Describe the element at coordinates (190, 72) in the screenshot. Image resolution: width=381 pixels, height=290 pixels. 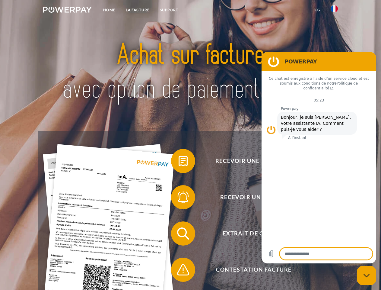
I see `img: title-powerpay_fr.svg` at that location.